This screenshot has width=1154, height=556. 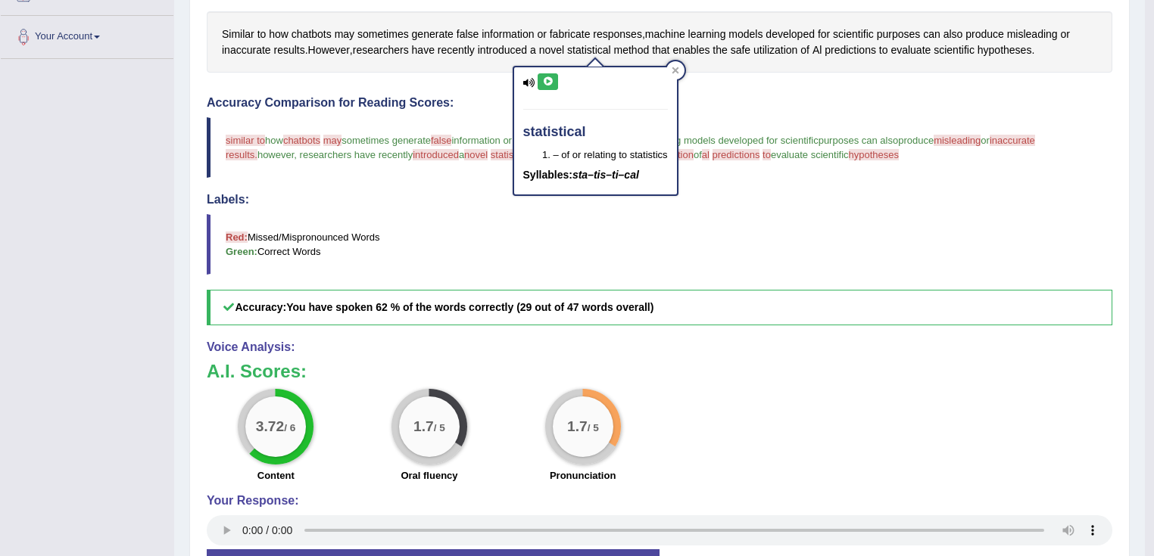 I want to click on span: however, so click(x=276, y=154).